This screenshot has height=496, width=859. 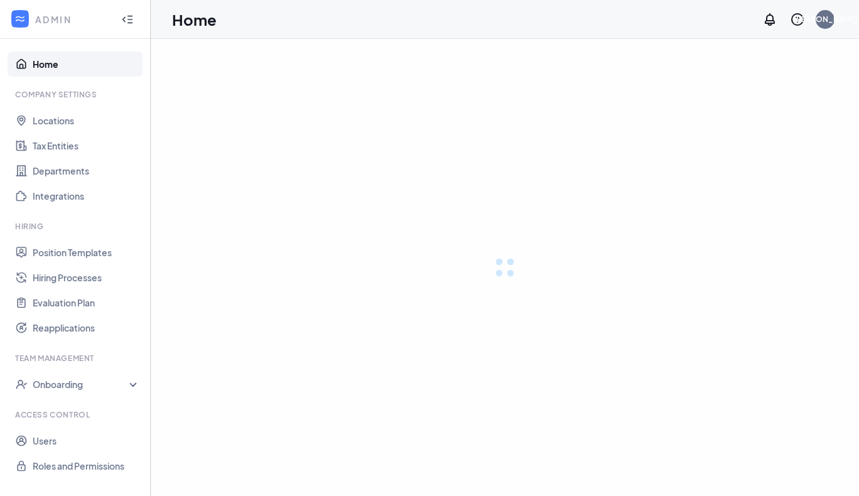 What do you see at coordinates (86, 466) in the screenshot?
I see `a: Roles and Permissions` at bounding box center [86, 466].